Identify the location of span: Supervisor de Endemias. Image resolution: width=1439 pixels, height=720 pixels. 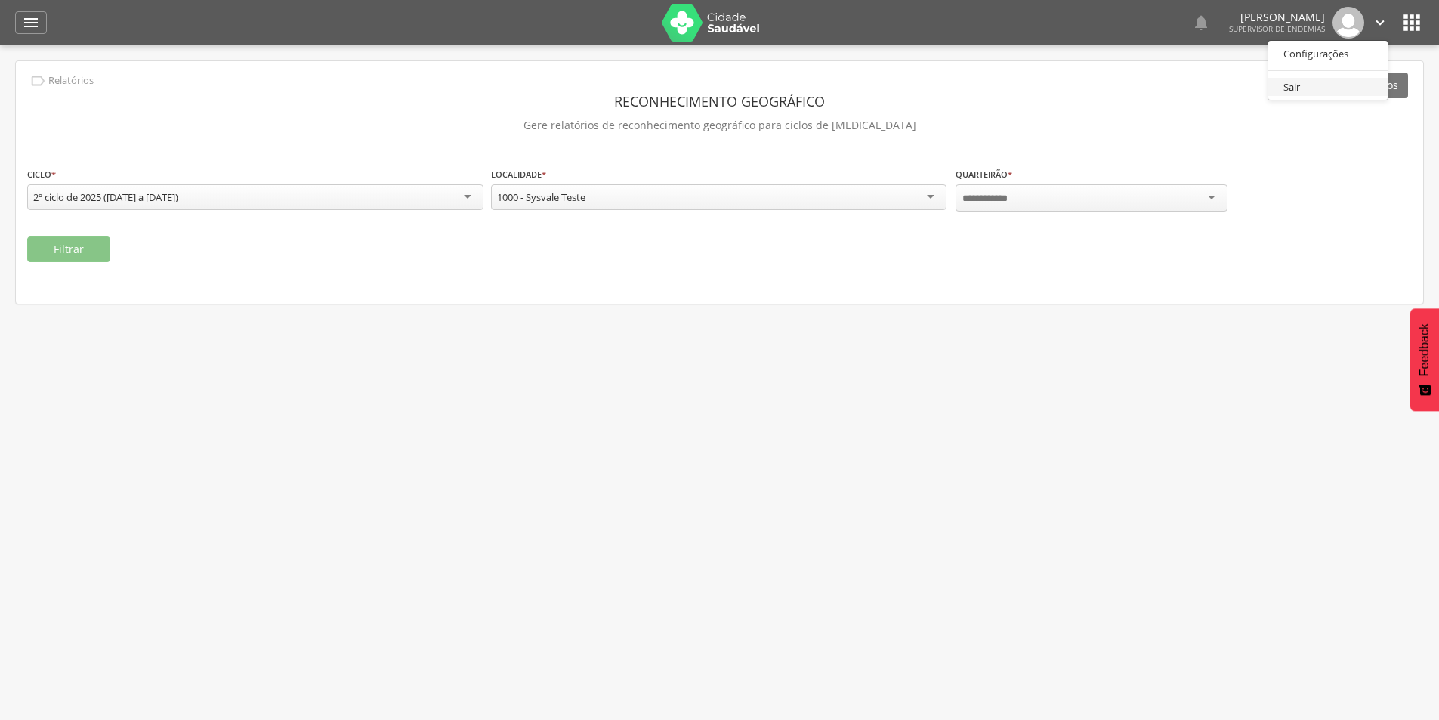
(1277, 29).